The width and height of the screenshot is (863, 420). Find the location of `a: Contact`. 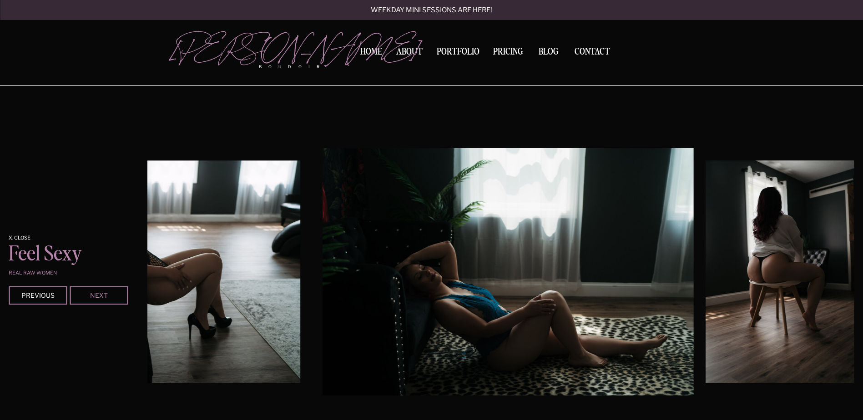

a: Contact is located at coordinates (592, 52).